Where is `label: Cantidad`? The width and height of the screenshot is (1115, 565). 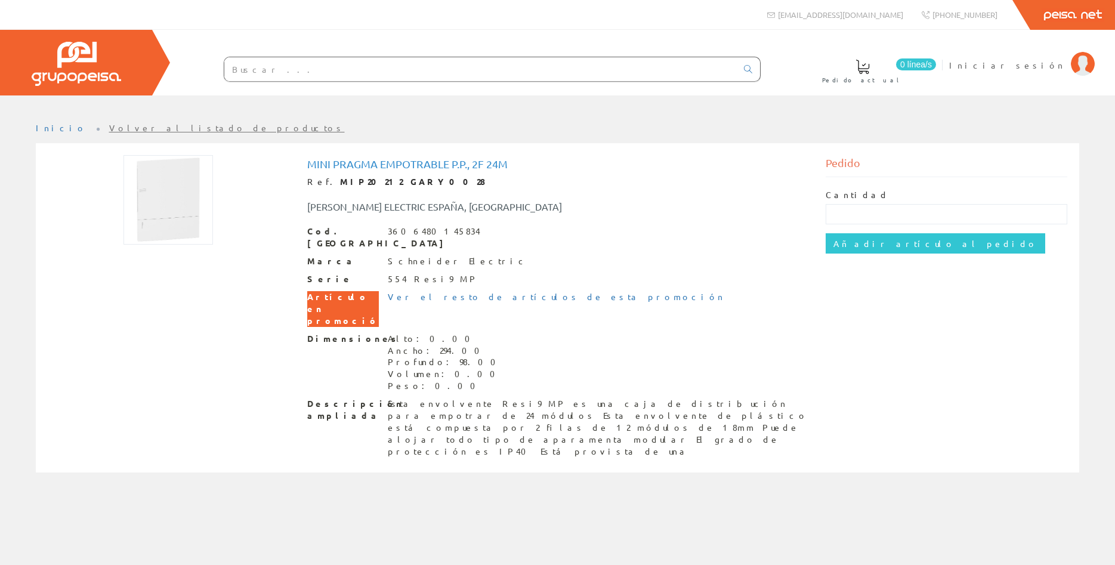 label: Cantidad is located at coordinates (857, 195).